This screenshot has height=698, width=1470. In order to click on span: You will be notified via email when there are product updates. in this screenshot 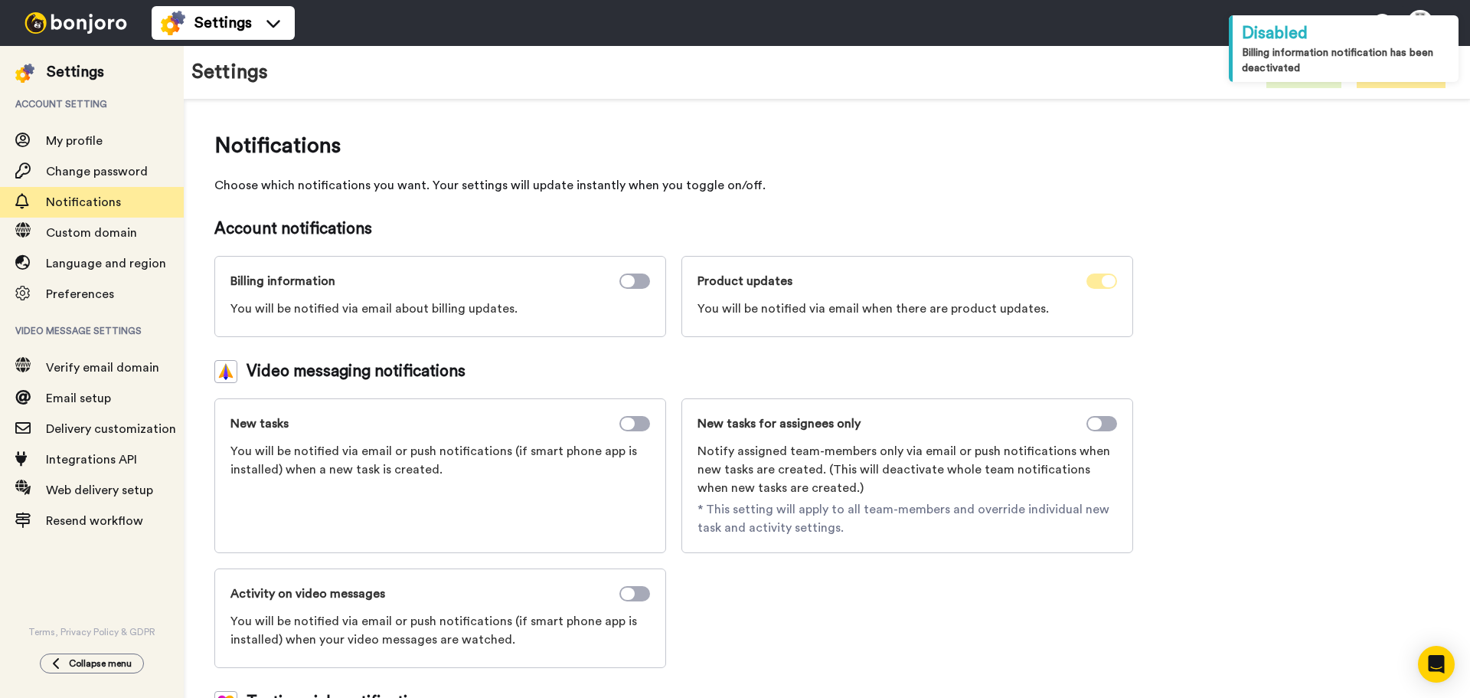, I will do `click(907, 309)`.